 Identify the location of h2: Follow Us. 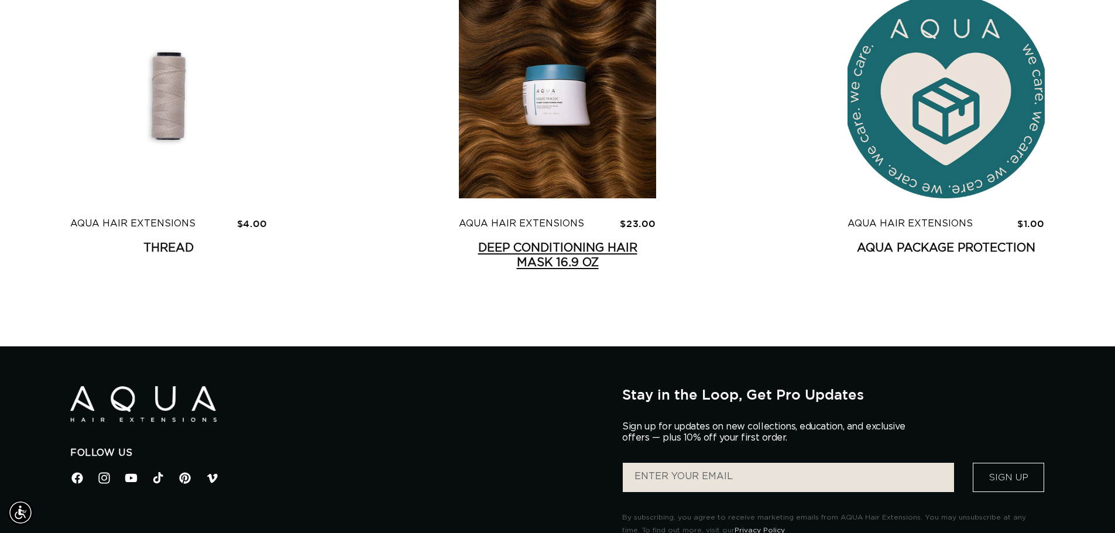
(337, 453).